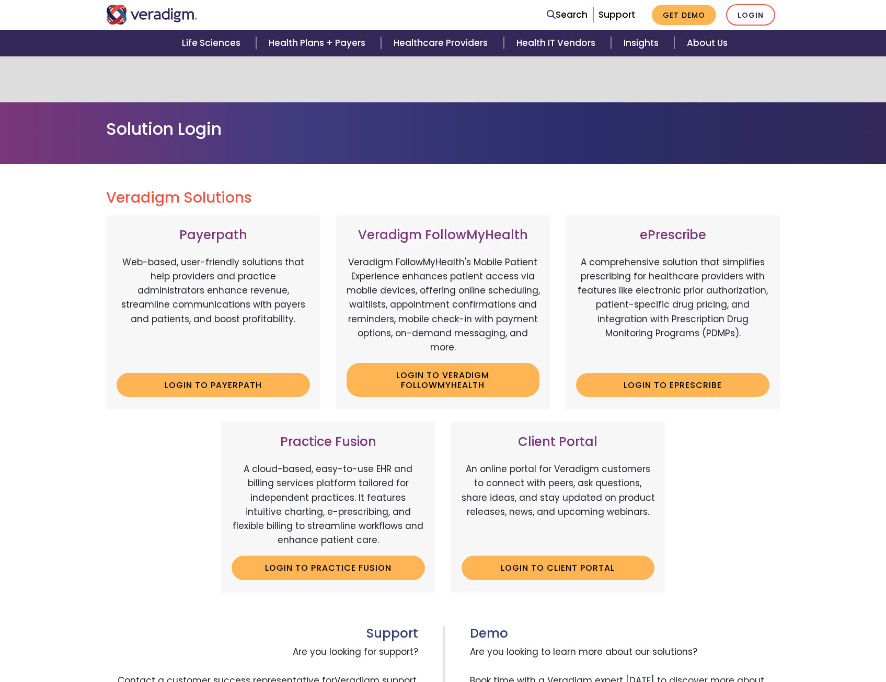  What do you see at coordinates (750, 15) in the screenshot?
I see `a: Login` at bounding box center [750, 15].